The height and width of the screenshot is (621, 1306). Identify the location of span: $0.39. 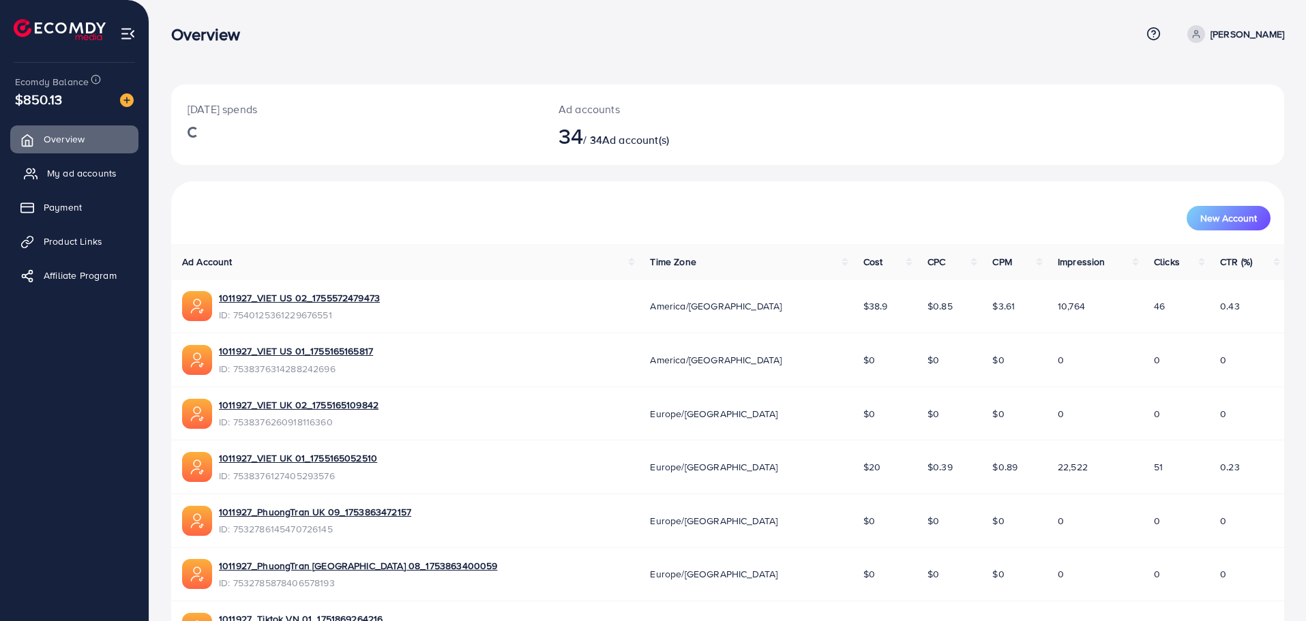
(940, 467).